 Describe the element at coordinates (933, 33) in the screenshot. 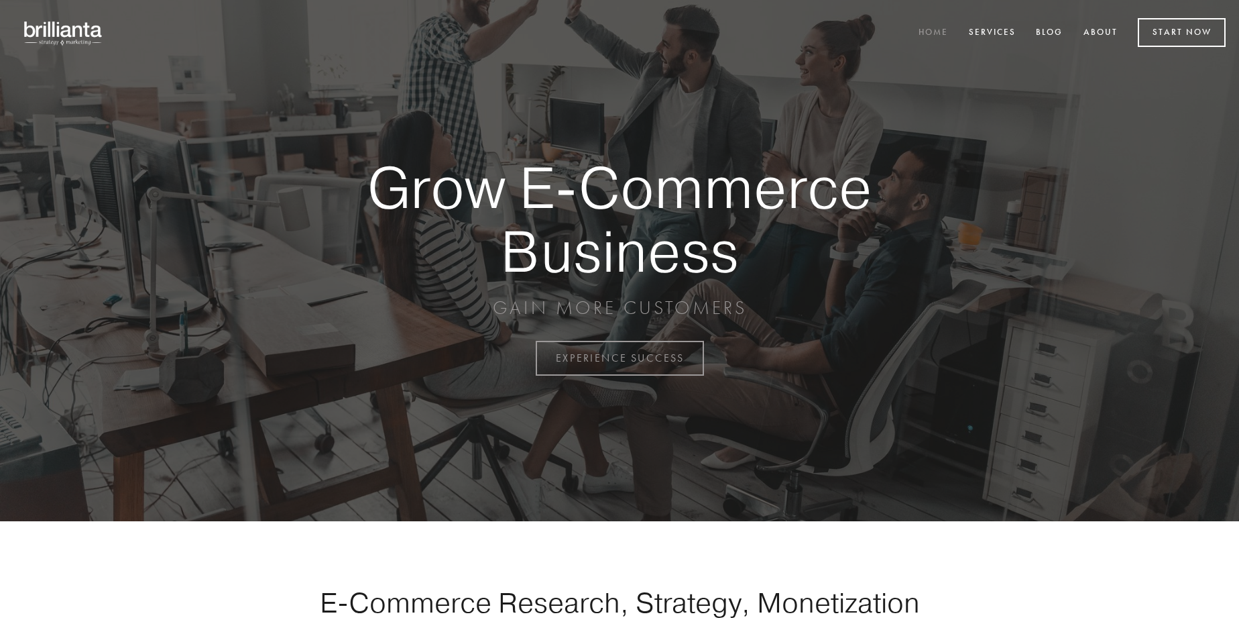

I see `a: Home` at that location.